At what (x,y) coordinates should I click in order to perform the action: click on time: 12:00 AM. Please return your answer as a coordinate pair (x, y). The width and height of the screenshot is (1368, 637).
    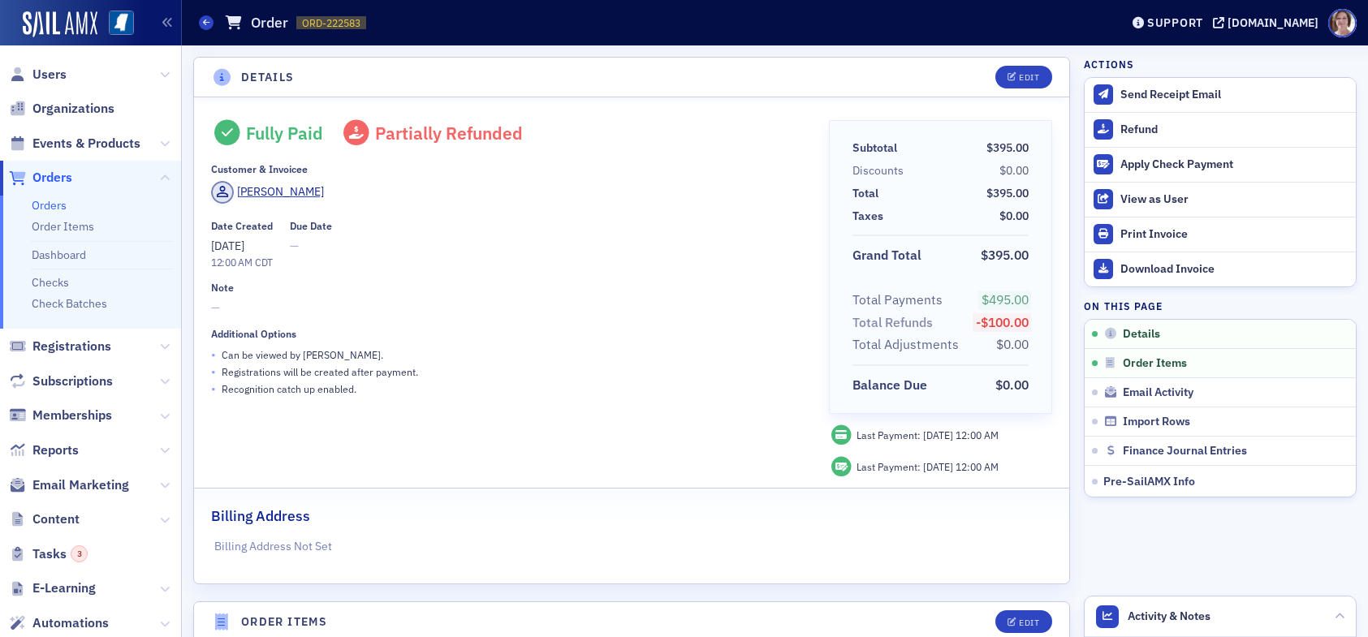
    Looking at the image, I should click on (231, 262).